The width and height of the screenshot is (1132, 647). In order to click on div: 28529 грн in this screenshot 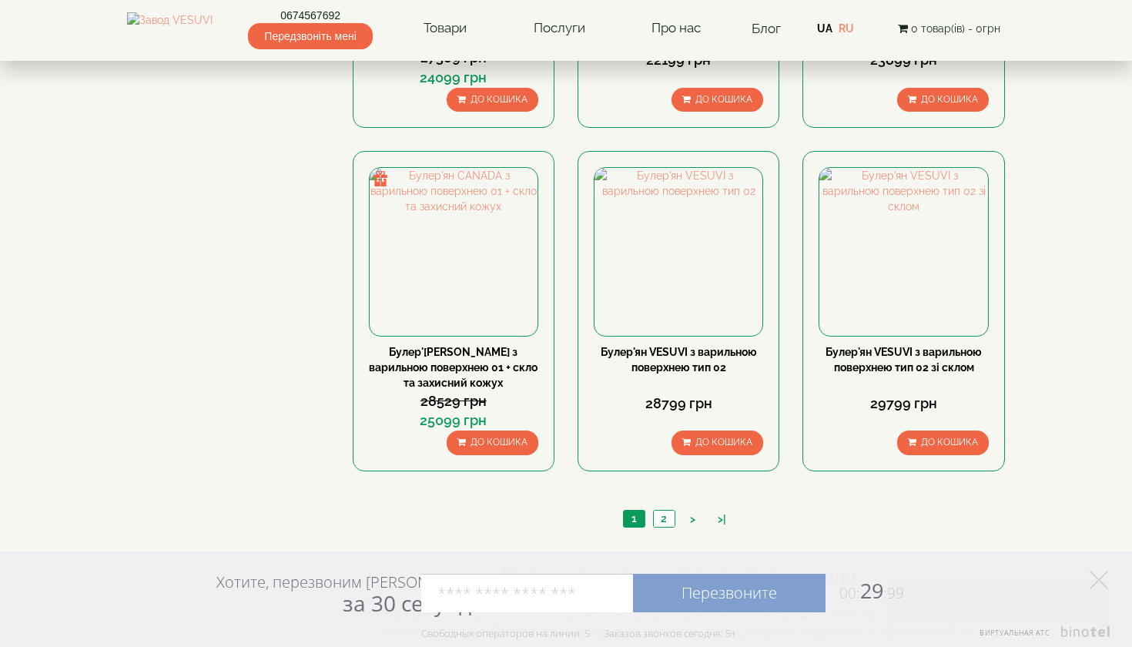, I will do `click(454, 401)`.